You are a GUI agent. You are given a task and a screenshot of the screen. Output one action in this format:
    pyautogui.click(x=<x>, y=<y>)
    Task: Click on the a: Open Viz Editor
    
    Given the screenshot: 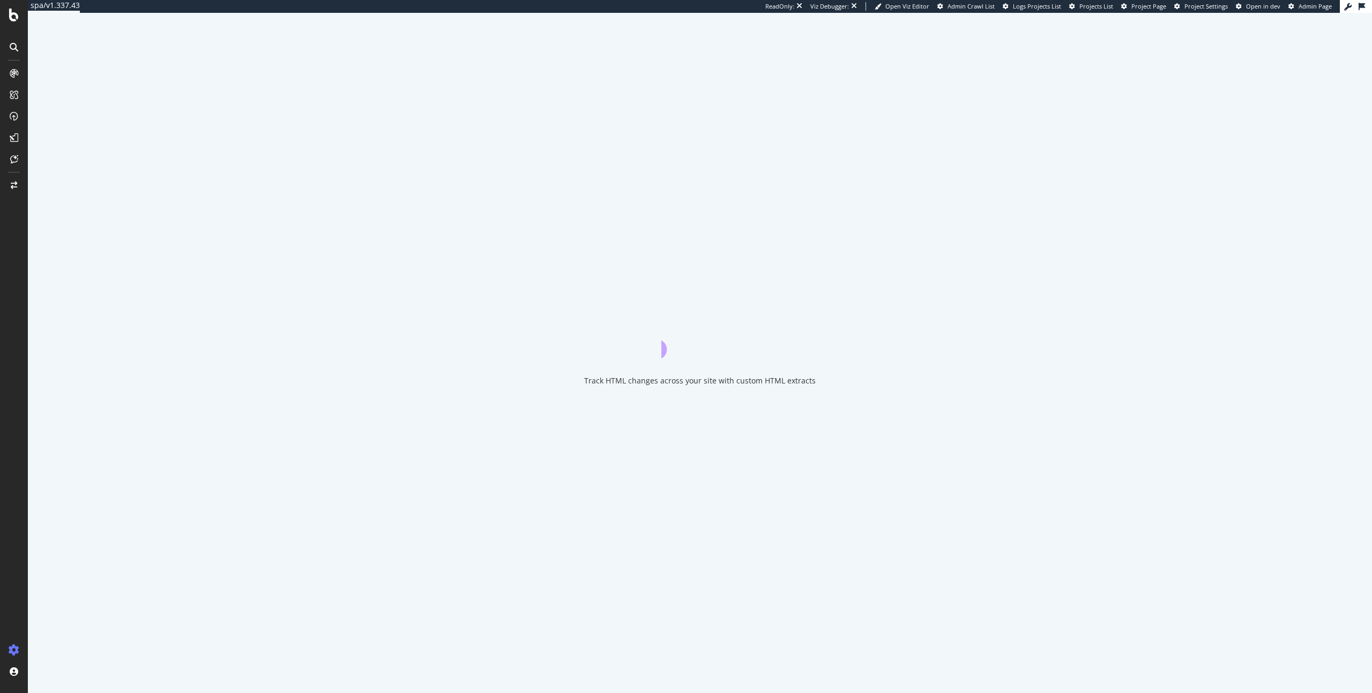 What is the action you would take?
    pyautogui.click(x=902, y=6)
    